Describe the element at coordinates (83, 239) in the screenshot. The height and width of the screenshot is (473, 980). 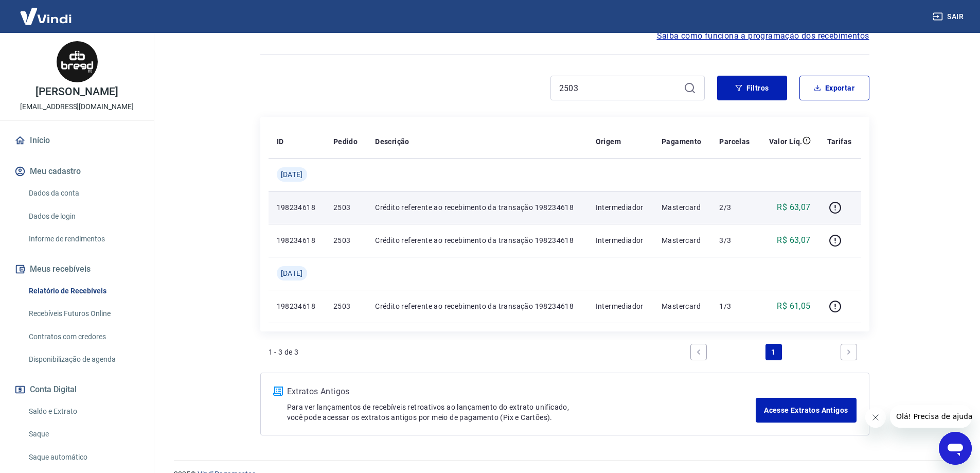
I see `a: Informe de rendimentos` at that location.